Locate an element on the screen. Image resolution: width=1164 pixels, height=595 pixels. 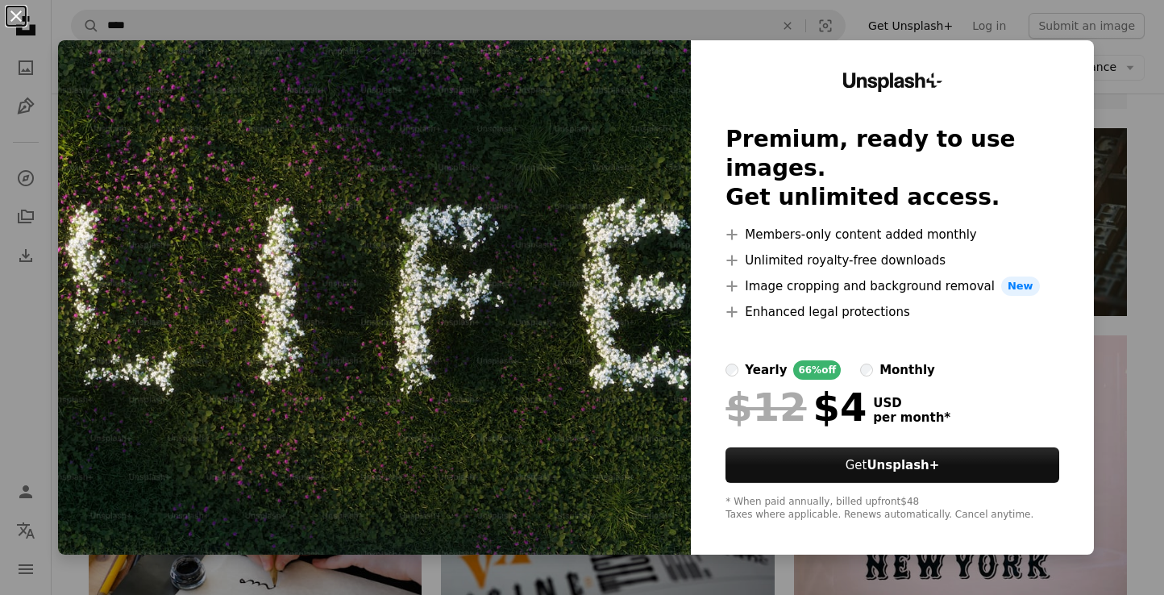
strong: Unsplash+ is located at coordinates (903, 465).